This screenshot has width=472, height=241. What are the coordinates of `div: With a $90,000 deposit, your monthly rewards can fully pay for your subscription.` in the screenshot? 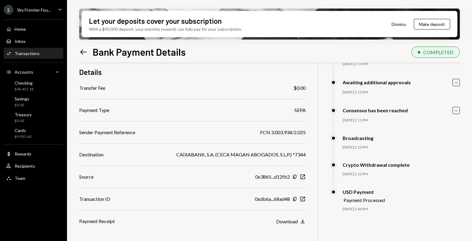 It's located at (165, 29).